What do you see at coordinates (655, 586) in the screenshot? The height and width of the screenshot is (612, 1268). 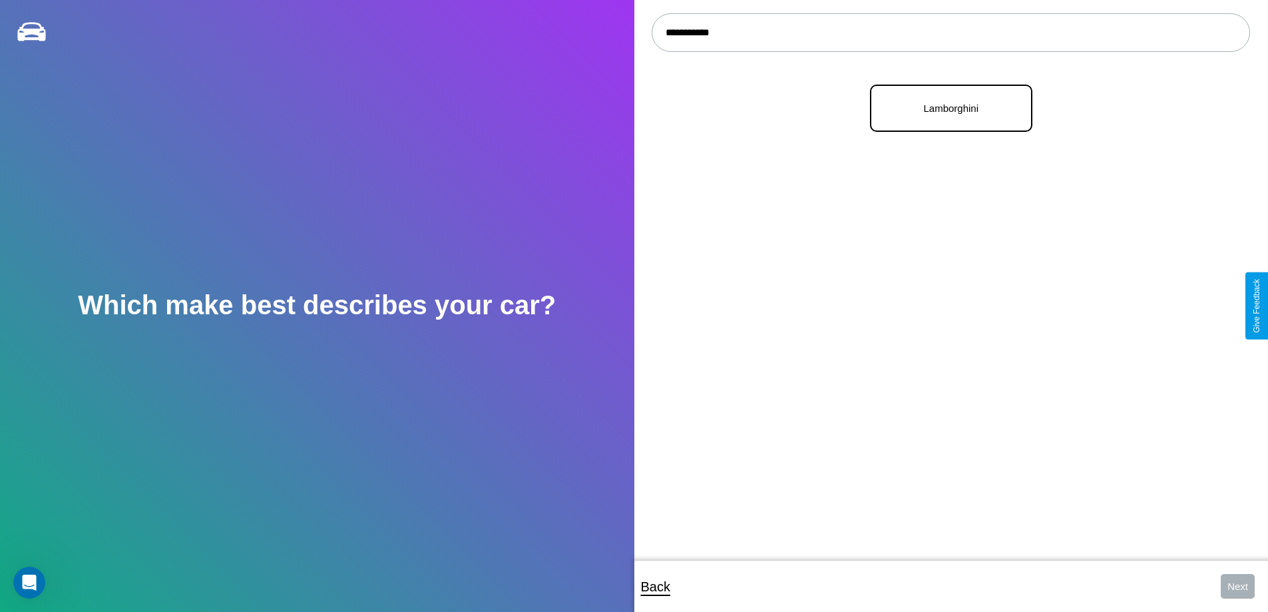 I see `p: Back` at bounding box center [655, 586].